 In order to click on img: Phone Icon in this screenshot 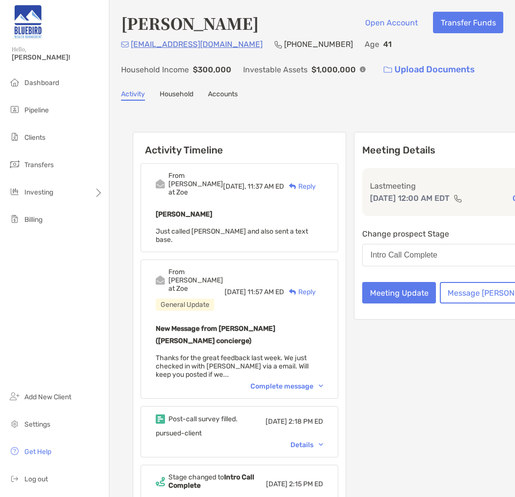, I will do `click(278, 44)`.